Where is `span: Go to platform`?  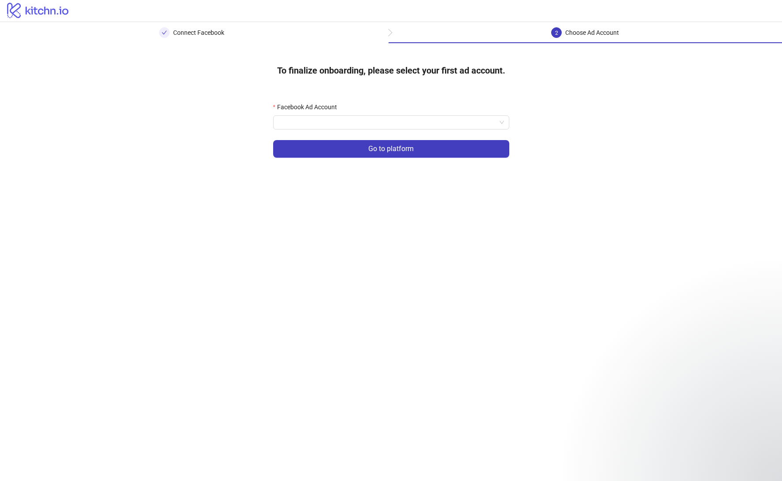
span: Go to platform is located at coordinates (391, 149).